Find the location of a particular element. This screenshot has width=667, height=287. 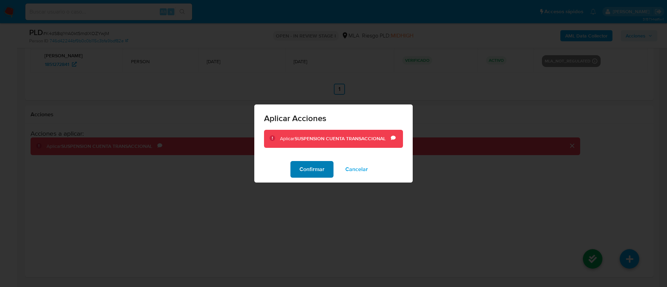

span: Cancelar is located at coordinates (356, 169).